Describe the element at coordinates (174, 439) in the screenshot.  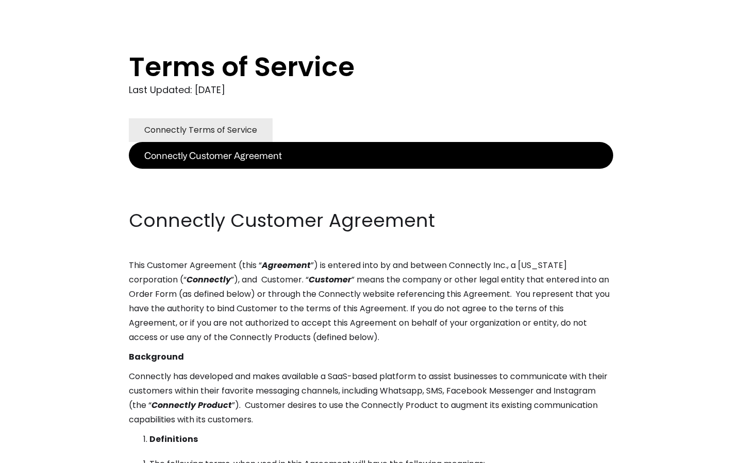
I see `strong: Definitions` at that location.